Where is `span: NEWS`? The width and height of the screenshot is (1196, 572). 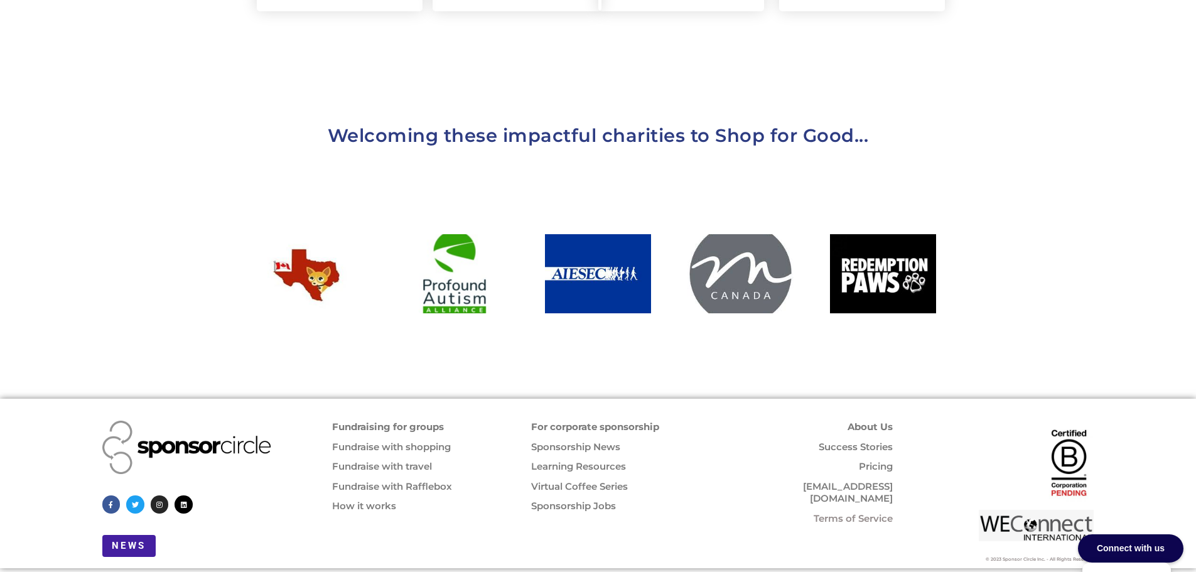 span: NEWS is located at coordinates (129, 546).